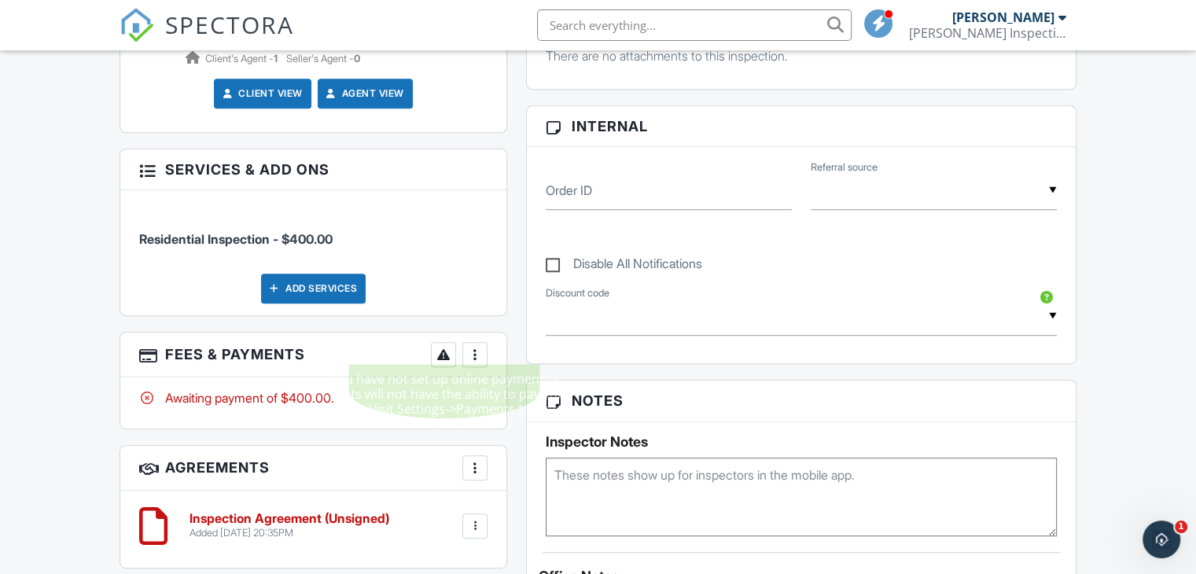 This screenshot has width=1196, height=574. I want to click on label: Disable All Notifications, so click(623, 266).